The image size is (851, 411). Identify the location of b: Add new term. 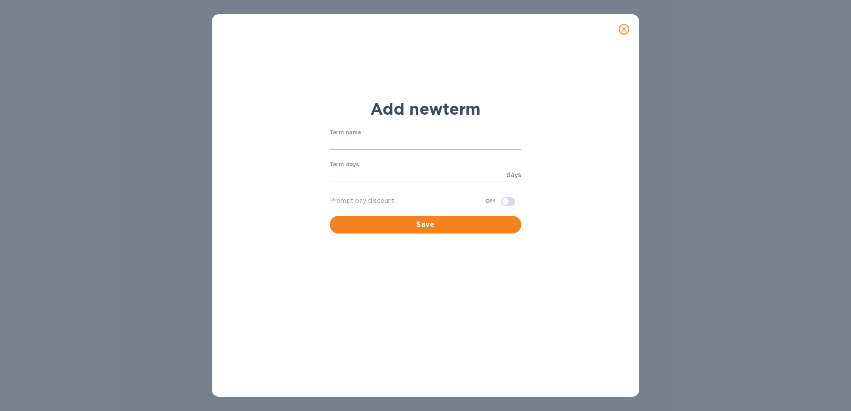
(425, 109).